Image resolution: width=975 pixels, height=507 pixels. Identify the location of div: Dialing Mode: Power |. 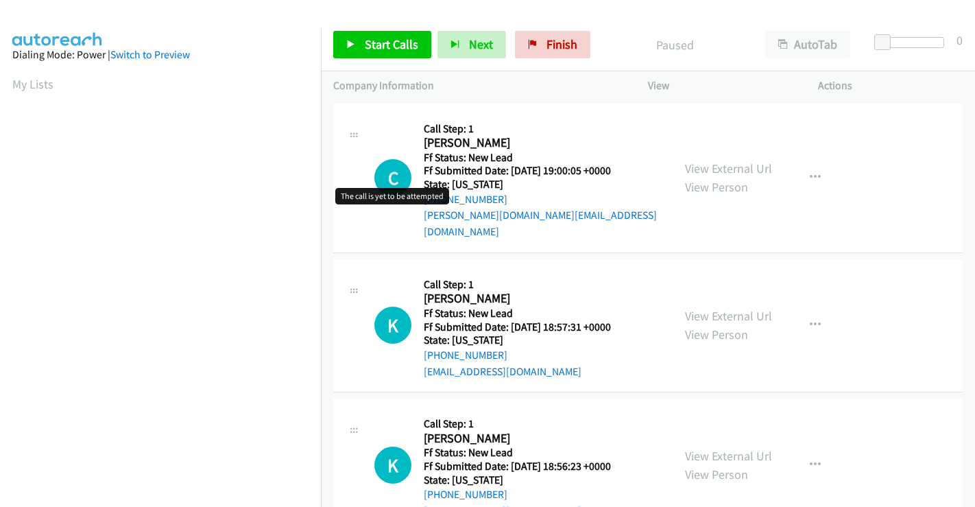
(160, 55).